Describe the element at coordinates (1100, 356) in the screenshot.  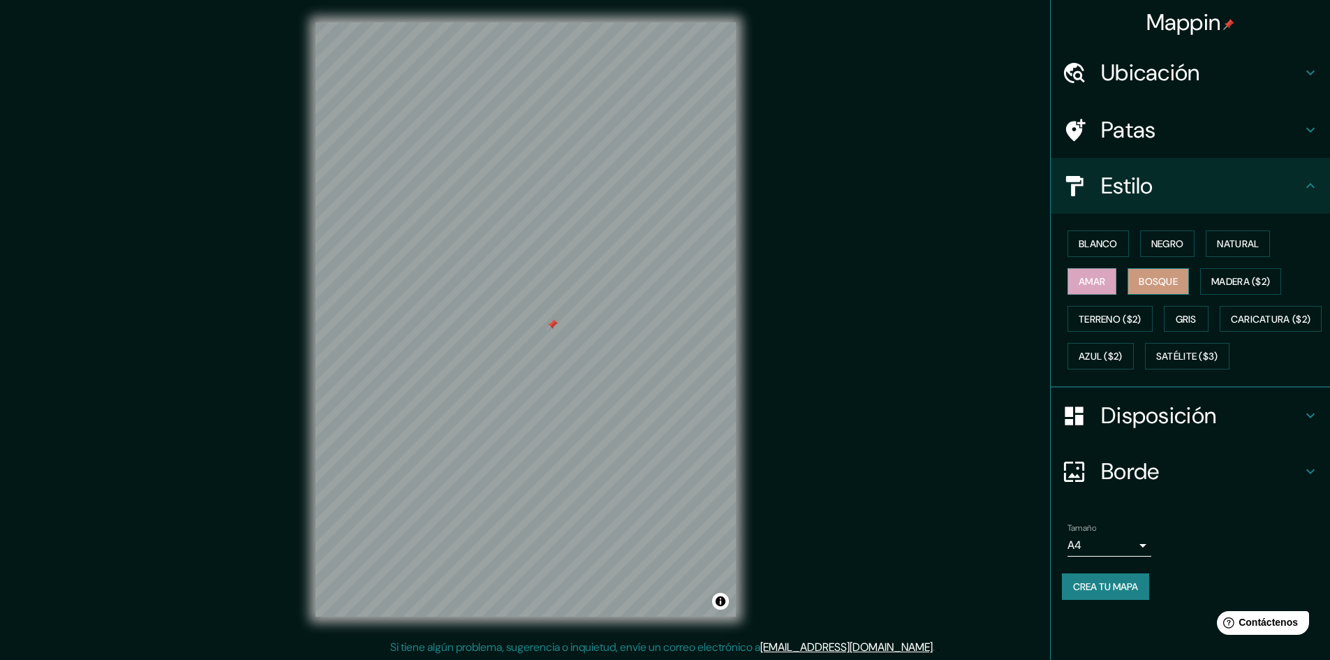
I see `button: Azul ($2)` at that location.